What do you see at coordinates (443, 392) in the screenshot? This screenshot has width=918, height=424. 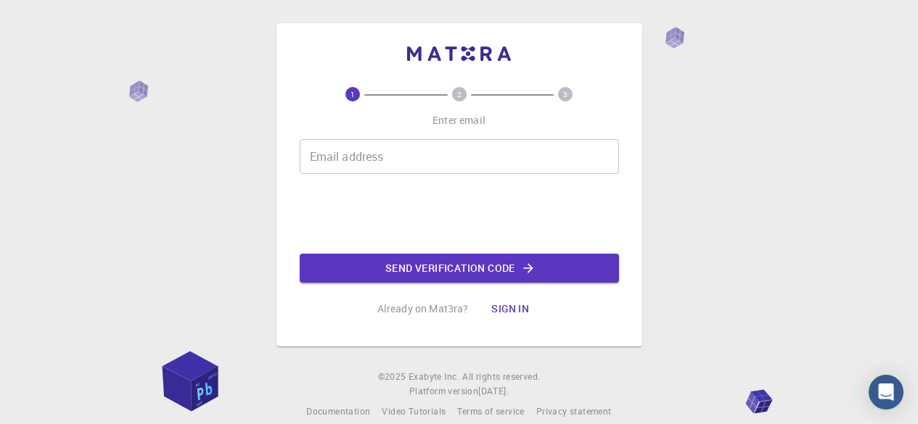 I see `span: Platform version` at bounding box center [443, 392].